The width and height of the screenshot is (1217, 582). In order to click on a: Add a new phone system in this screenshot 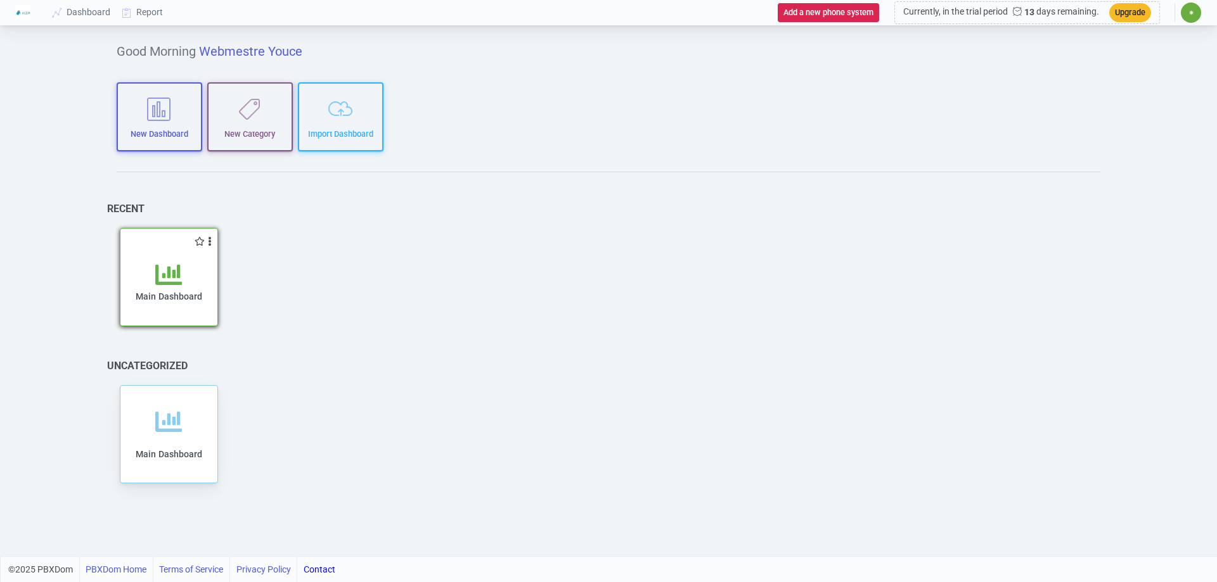, I will do `click(823, 12)`.